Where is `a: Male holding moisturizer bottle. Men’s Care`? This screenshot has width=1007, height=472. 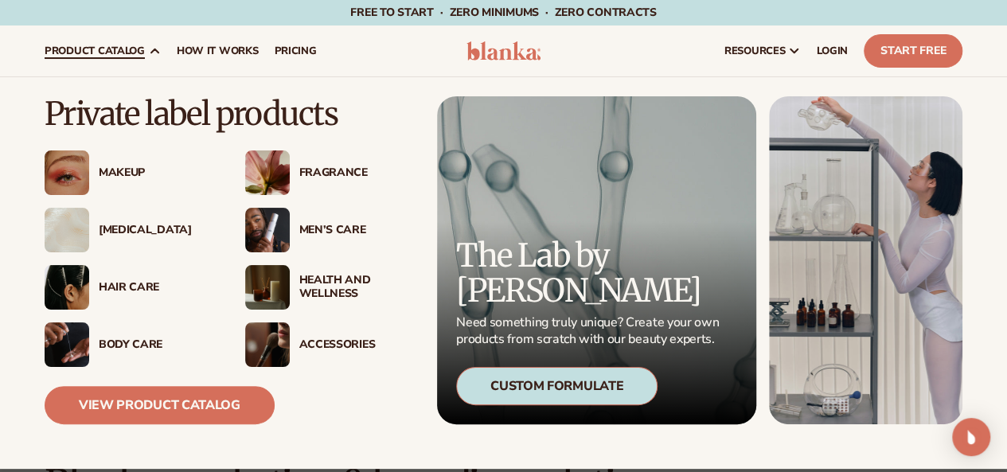
a: Male holding moisturizer bottle. Men’s Care is located at coordinates (329, 230).